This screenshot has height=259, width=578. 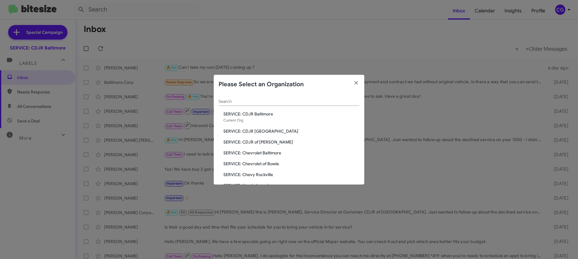 What do you see at coordinates (261, 84) in the screenshot?
I see `h2: Please Select an Organization` at bounding box center [261, 84].